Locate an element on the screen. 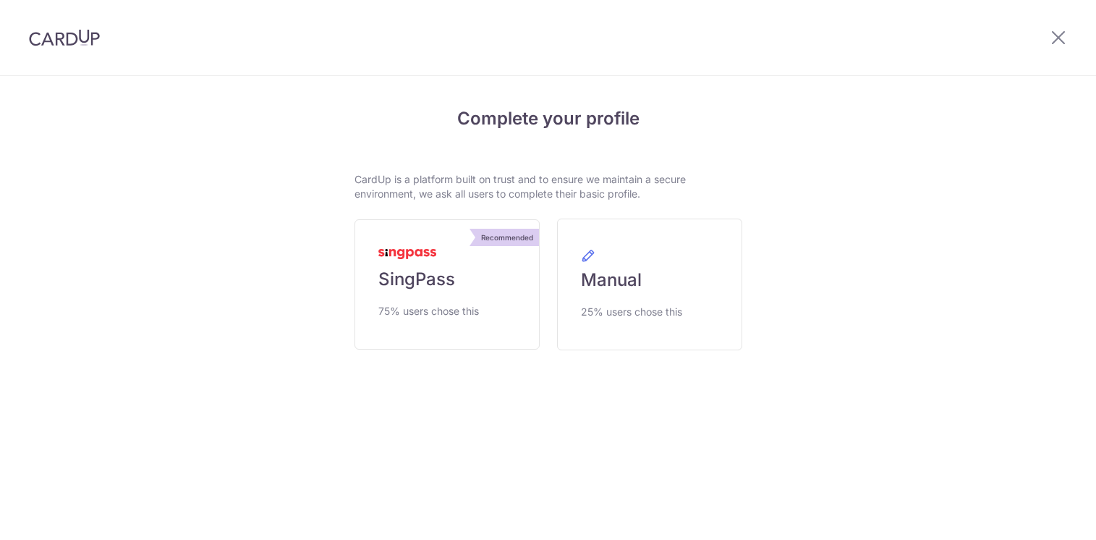  img: MyInfoLogo is located at coordinates (407, 254).